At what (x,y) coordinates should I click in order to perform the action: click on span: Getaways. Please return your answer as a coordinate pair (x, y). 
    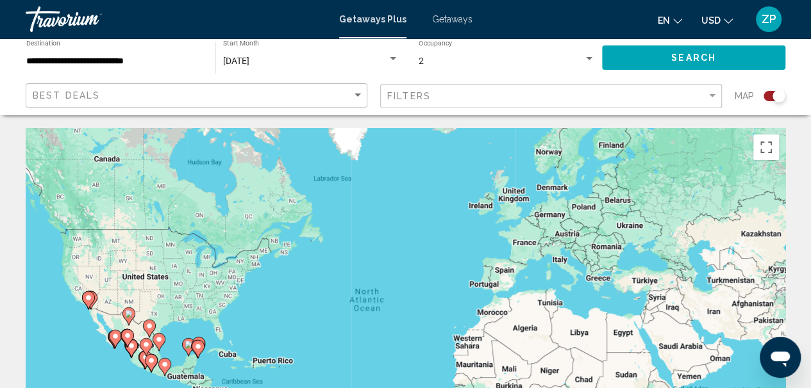
    Looking at the image, I should click on (452, 19).